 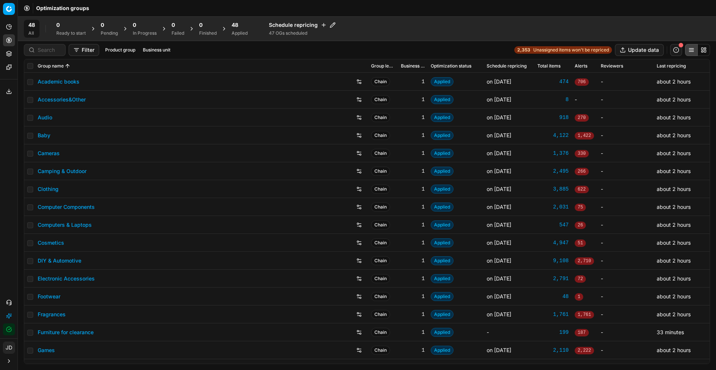 I want to click on span: 622, so click(x=582, y=189).